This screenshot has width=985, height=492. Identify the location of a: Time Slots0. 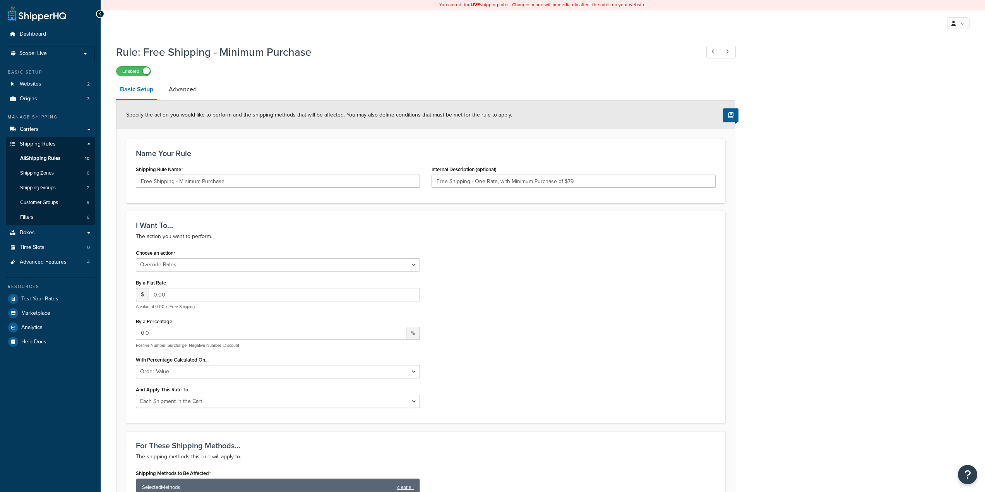
(50, 247).